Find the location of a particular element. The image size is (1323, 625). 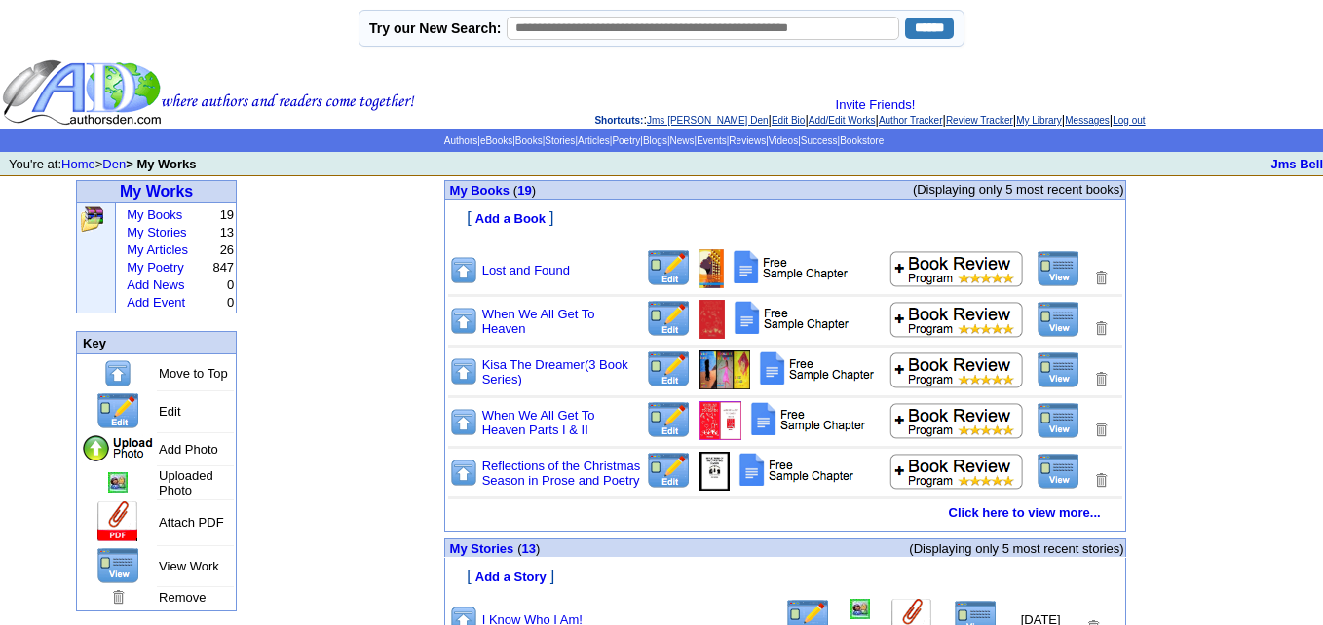

font: Attach PDF is located at coordinates (191, 522).